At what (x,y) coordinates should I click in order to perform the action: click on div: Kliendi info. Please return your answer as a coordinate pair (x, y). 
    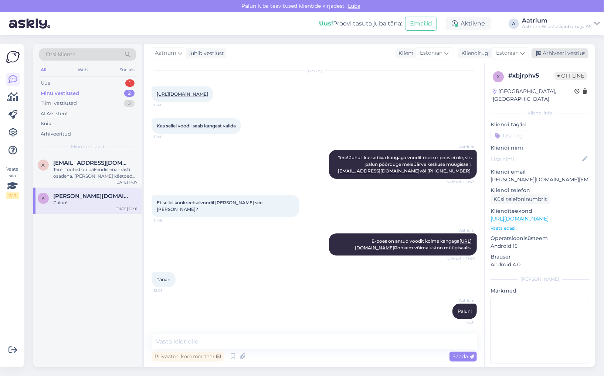
    Looking at the image, I should click on (540, 113).